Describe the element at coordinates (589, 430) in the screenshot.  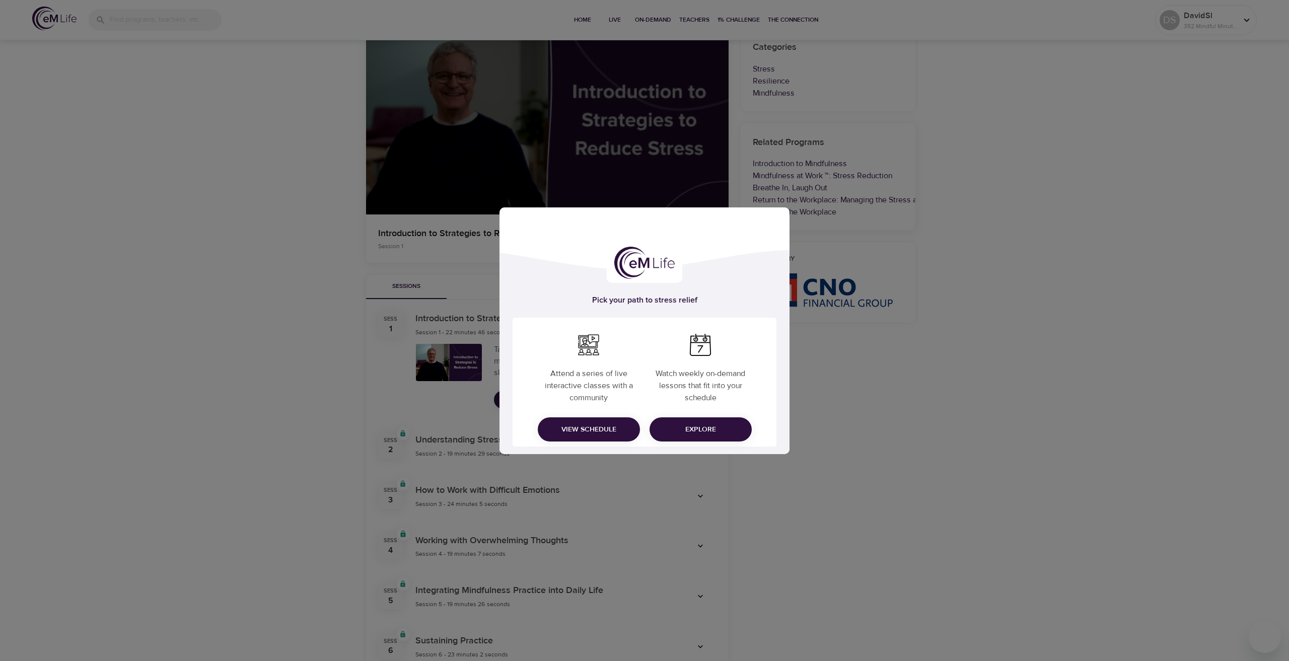
I see `button: View Schedule` at that location.